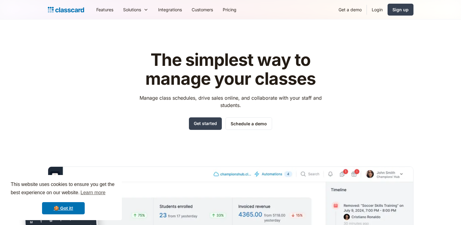  Describe the element at coordinates (63, 189) in the screenshot. I see `span: This website uses cookies to ensure you get the best experience on our website.` at that location.